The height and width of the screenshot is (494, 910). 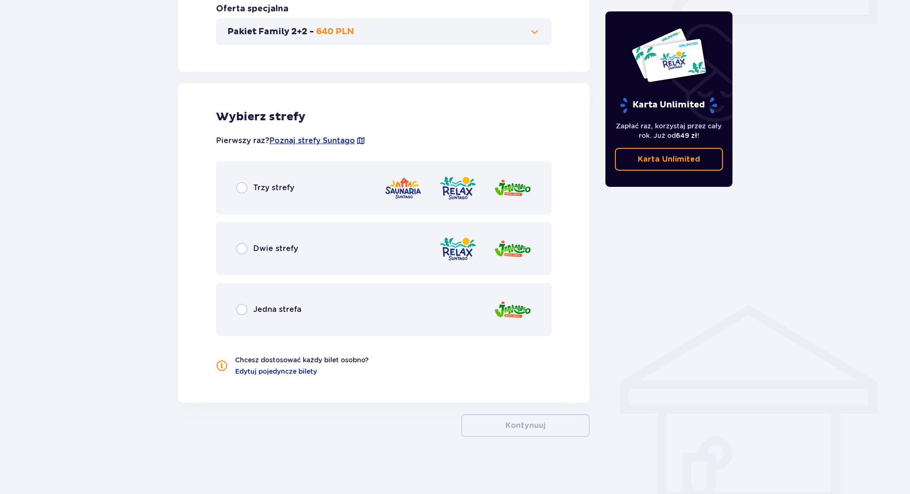 What do you see at coordinates (686, 136) in the screenshot?
I see `span: 649 zł` at bounding box center [686, 136].